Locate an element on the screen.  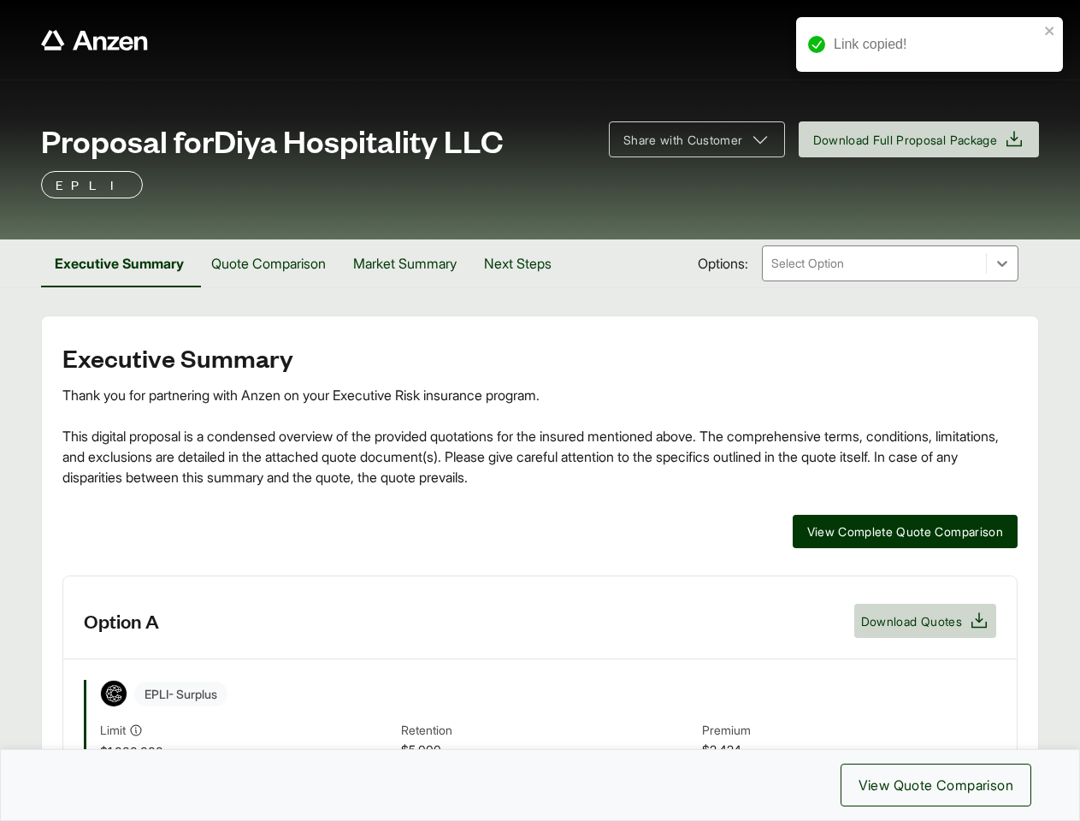
span: Retention is located at coordinates (548, 730).